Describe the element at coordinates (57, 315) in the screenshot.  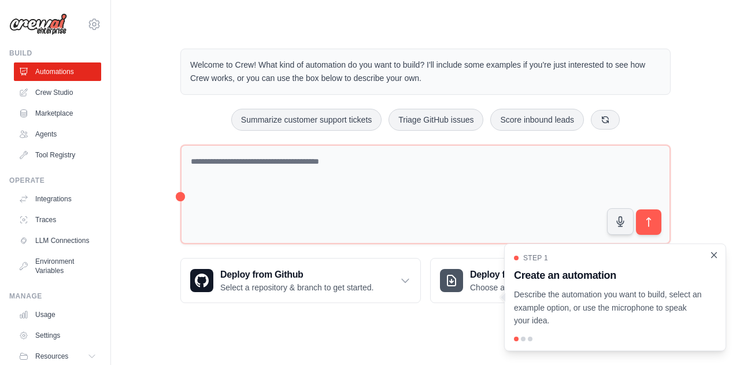
I see `a: Usage` at that location.